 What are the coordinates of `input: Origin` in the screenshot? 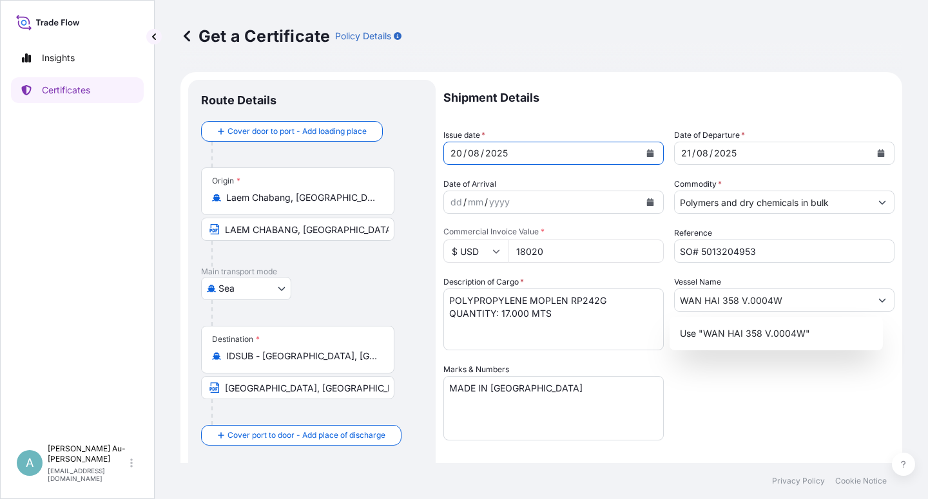 It's located at (302, 198).